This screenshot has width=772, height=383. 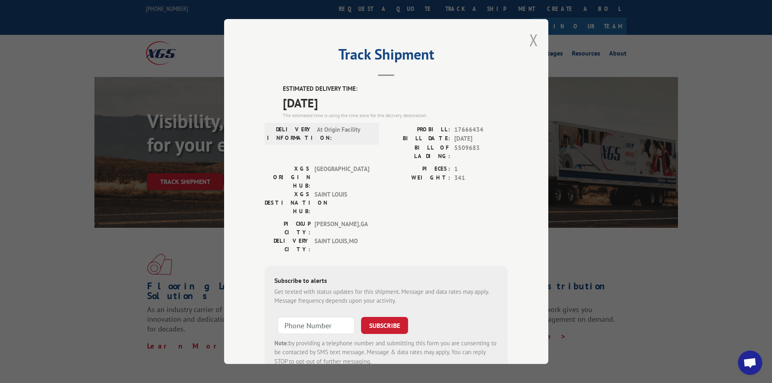 I want to click on span: SAINT LOUIS, so click(x=342, y=203).